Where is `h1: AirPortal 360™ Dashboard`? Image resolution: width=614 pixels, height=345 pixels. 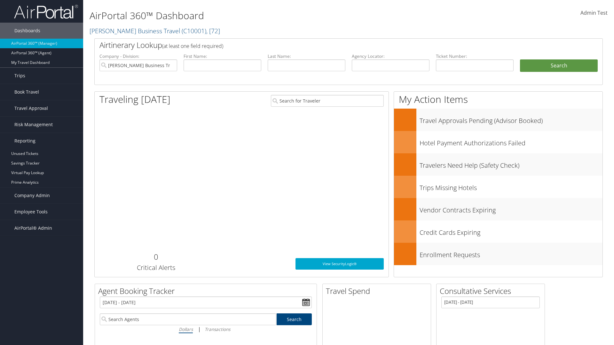 h1: AirPortal 360™ Dashboard is located at coordinates (262, 16).